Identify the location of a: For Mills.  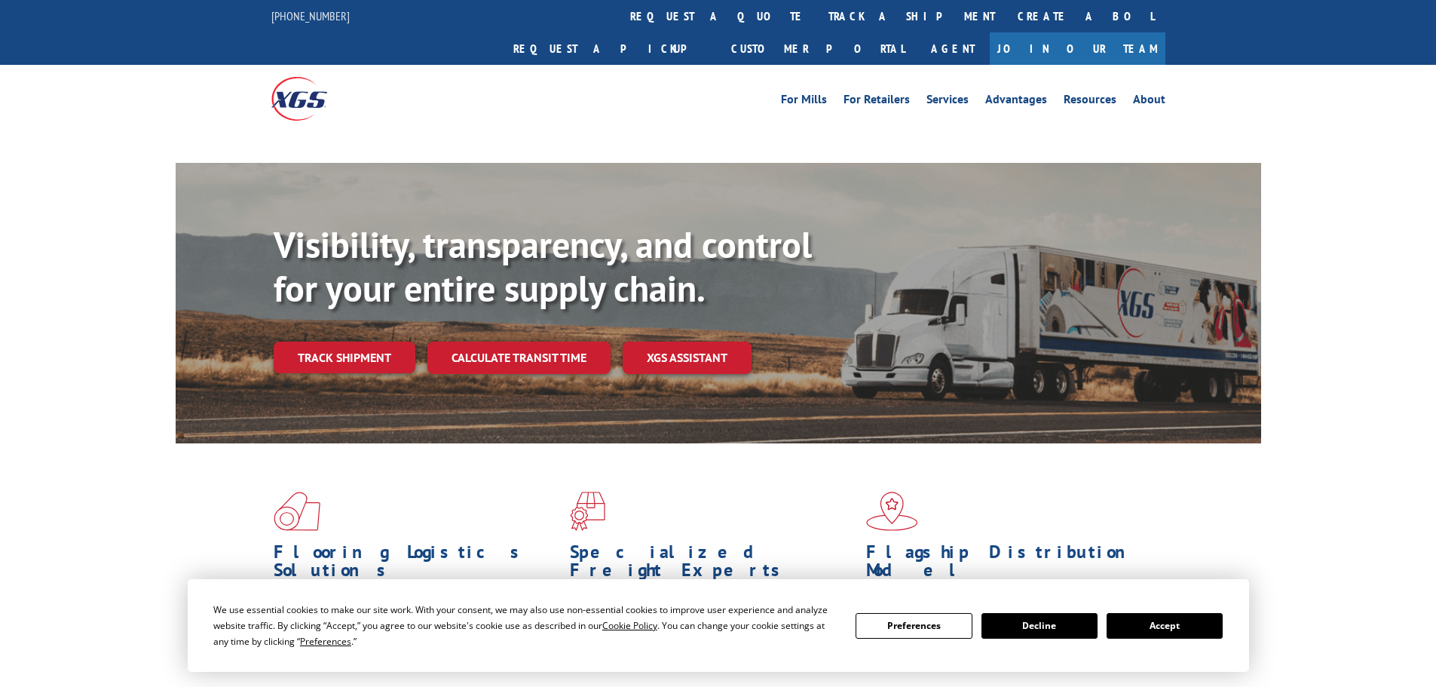
(804, 102).